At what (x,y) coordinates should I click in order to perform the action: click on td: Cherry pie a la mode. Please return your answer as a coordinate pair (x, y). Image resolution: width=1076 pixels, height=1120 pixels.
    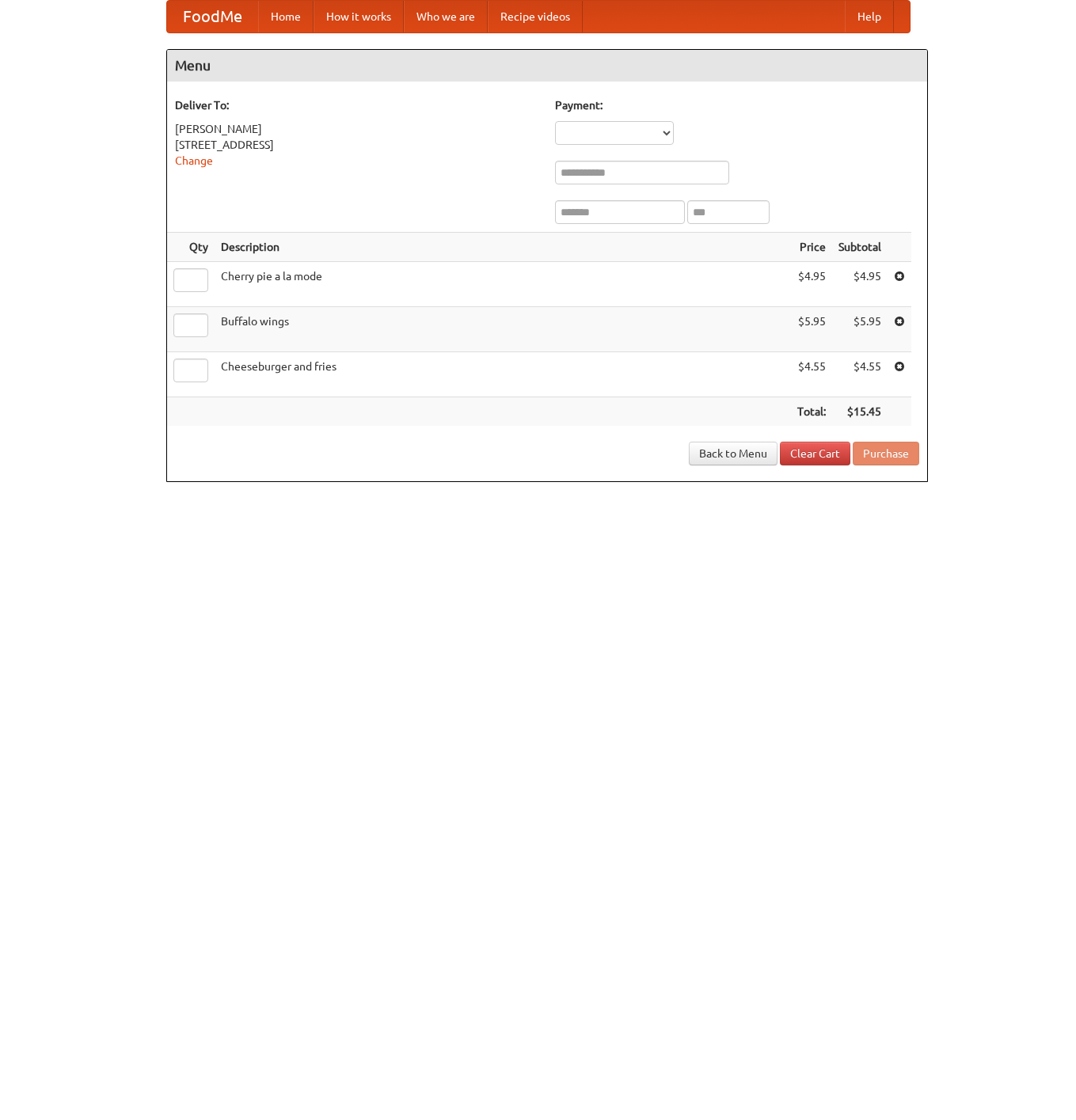
    Looking at the image, I should click on (502, 284).